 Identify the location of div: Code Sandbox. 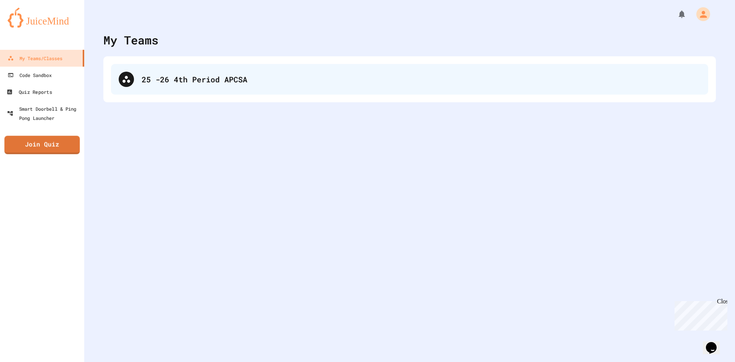
(29, 75).